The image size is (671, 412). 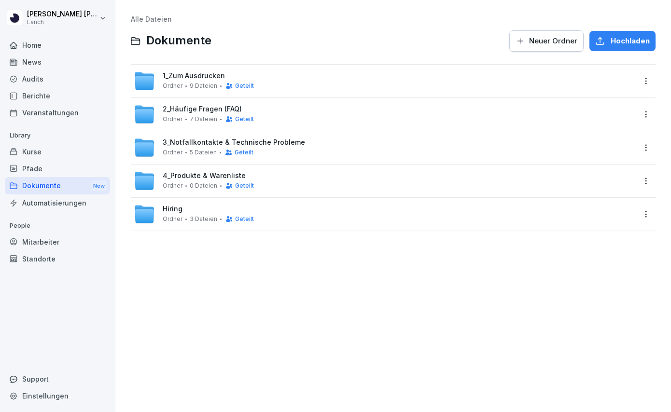 I want to click on div: Mitarbeiter, so click(x=57, y=242).